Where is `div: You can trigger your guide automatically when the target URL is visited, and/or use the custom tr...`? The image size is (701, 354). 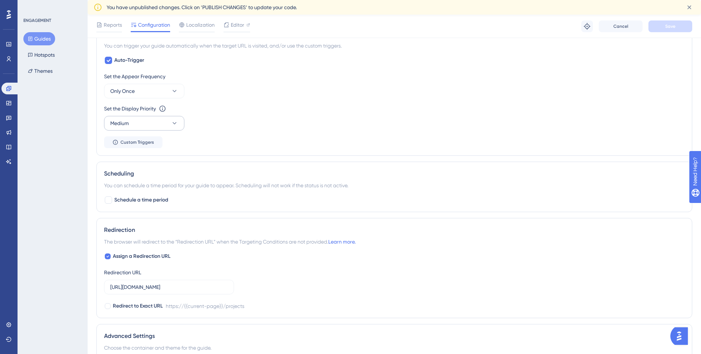
div: You can trigger your guide automatically when the target URL is visited, and/or use the custom tr... is located at coordinates (395, 46).